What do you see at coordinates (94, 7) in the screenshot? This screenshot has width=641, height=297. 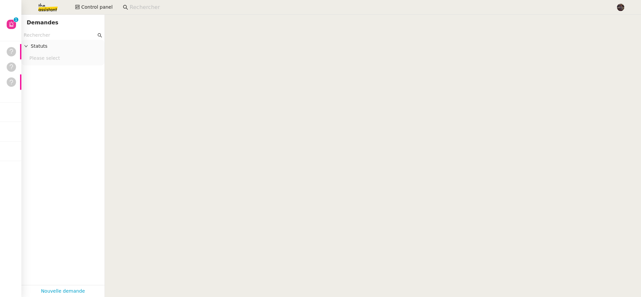 I see `button: Control panel` at bounding box center [94, 7].